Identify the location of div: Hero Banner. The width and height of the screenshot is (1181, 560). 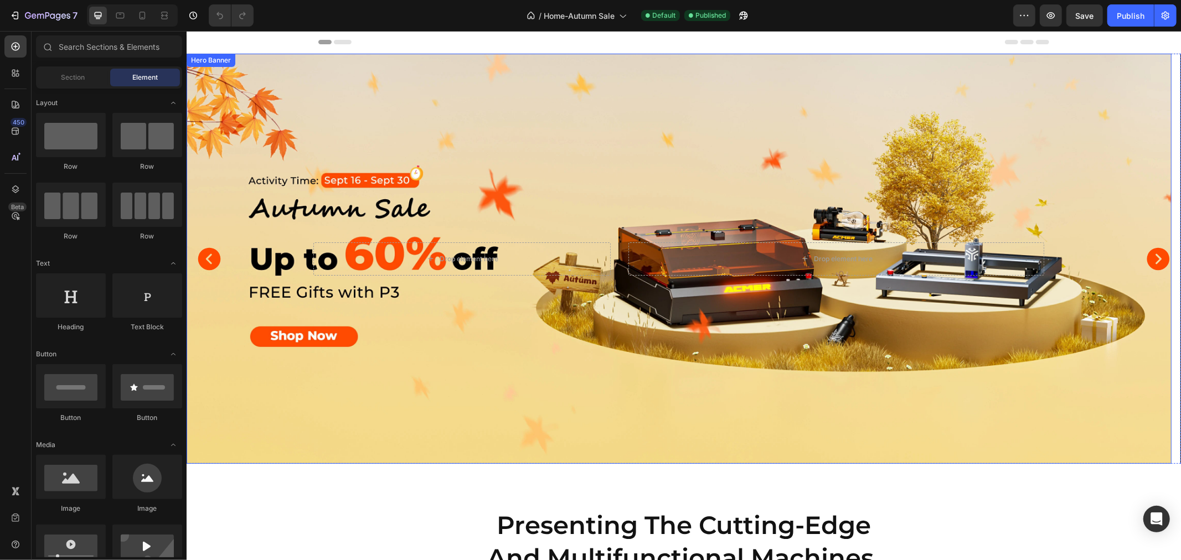
(24, 29).